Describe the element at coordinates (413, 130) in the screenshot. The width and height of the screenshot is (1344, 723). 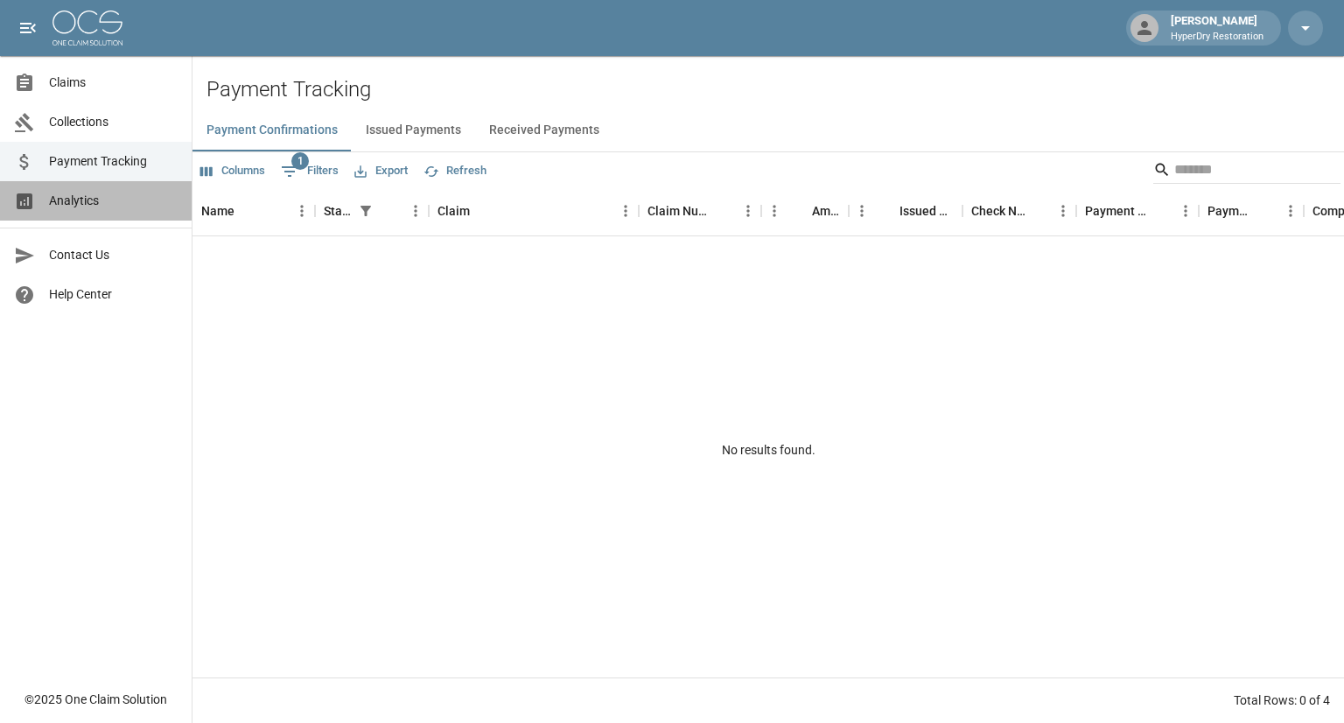
I see `button: Issued Payments` at that location.